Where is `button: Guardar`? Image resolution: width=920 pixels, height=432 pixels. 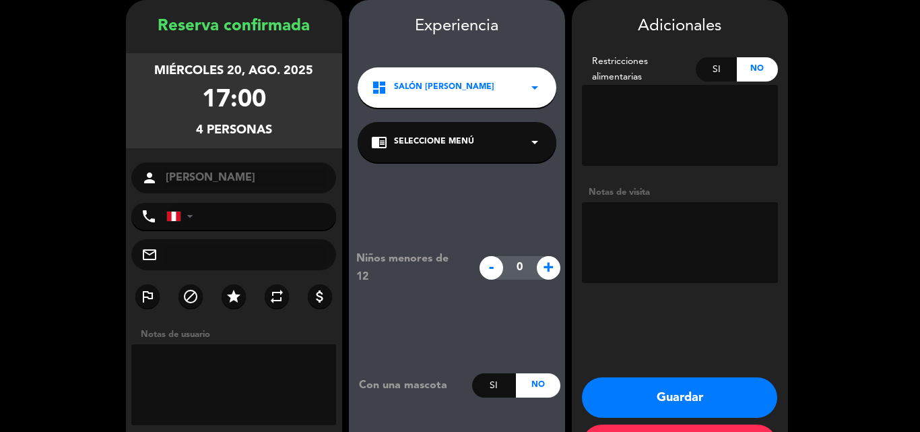 button: Guardar is located at coordinates (680, 398).